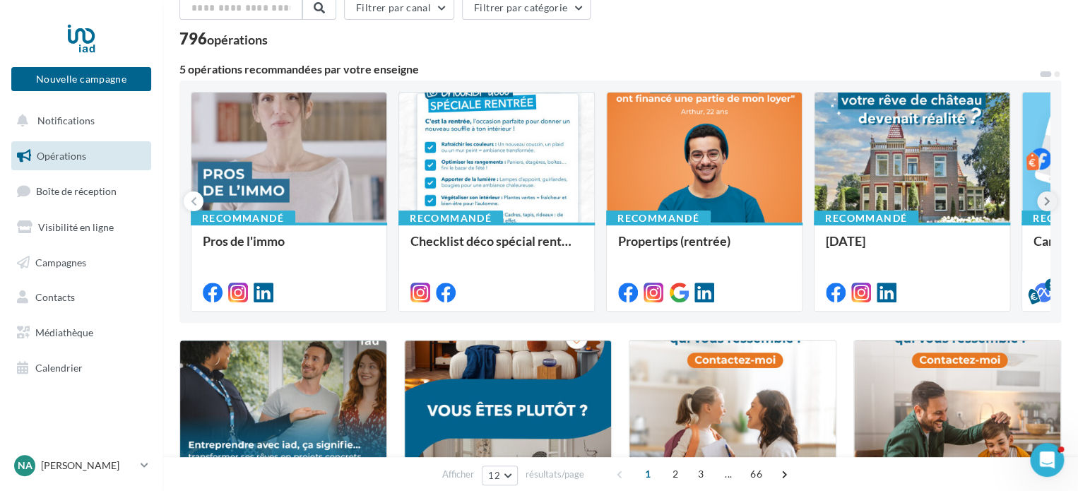  Describe the element at coordinates (499, 475) in the screenshot. I see `button: 12` at that location.